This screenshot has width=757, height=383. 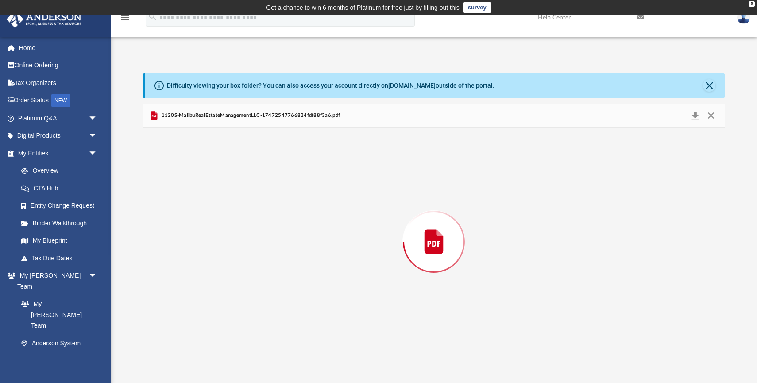 I want to click on a: Platinum Q&Aarrow_drop_down, so click(x=58, y=118).